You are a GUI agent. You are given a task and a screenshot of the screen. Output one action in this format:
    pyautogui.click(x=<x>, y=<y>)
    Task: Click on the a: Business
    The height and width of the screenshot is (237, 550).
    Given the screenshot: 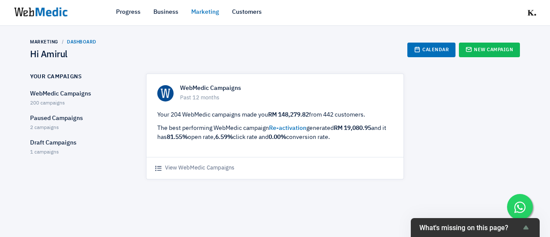 What is the action you would take?
    pyautogui.click(x=166, y=12)
    